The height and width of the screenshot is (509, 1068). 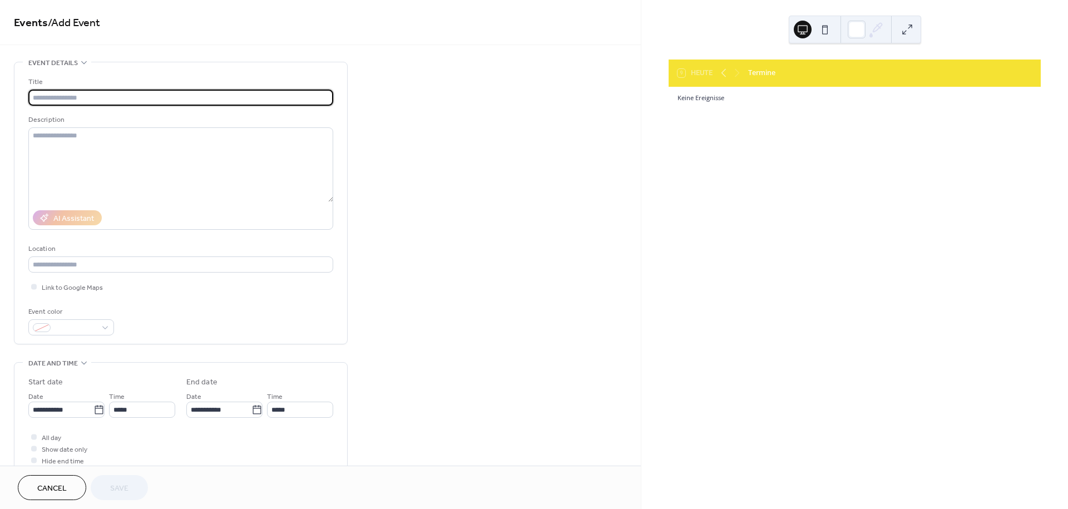 What do you see at coordinates (65, 450) in the screenshot?
I see `span: Show date only` at bounding box center [65, 450].